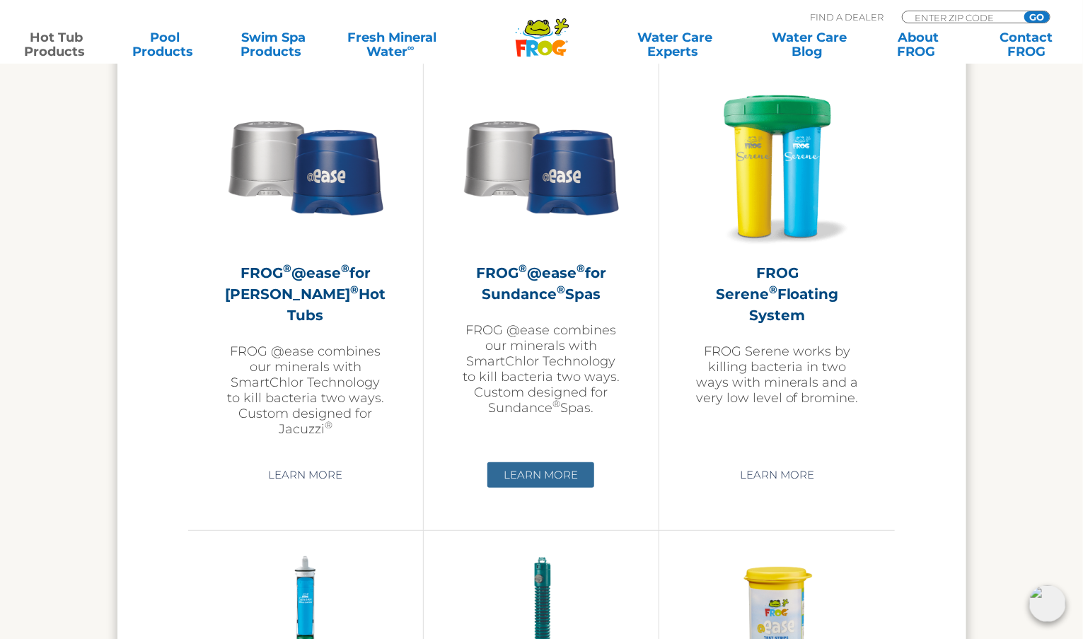 The width and height of the screenshot is (1083, 639). Describe the element at coordinates (846, 17) in the screenshot. I see `p: Find A Dealer` at that location.